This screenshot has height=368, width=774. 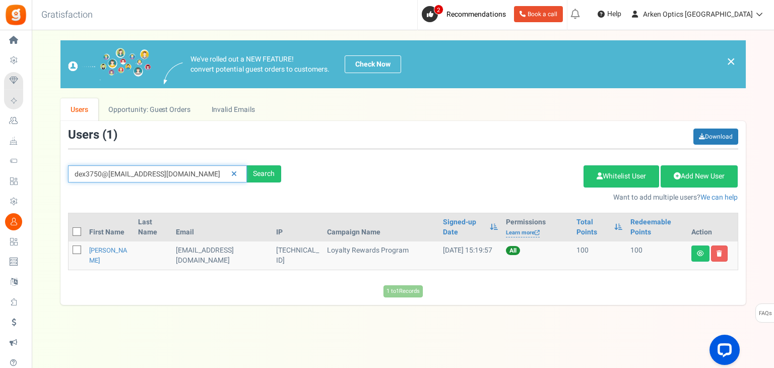 What do you see at coordinates (439, 10) in the screenshot?
I see `span: 2` at bounding box center [439, 10].